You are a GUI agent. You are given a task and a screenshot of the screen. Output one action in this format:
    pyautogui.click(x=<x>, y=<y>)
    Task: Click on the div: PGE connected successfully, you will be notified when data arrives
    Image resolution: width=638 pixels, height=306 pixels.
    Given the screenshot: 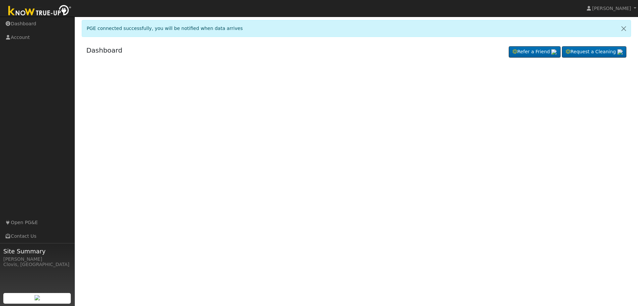 What is the action you would take?
    pyautogui.click(x=357, y=28)
    